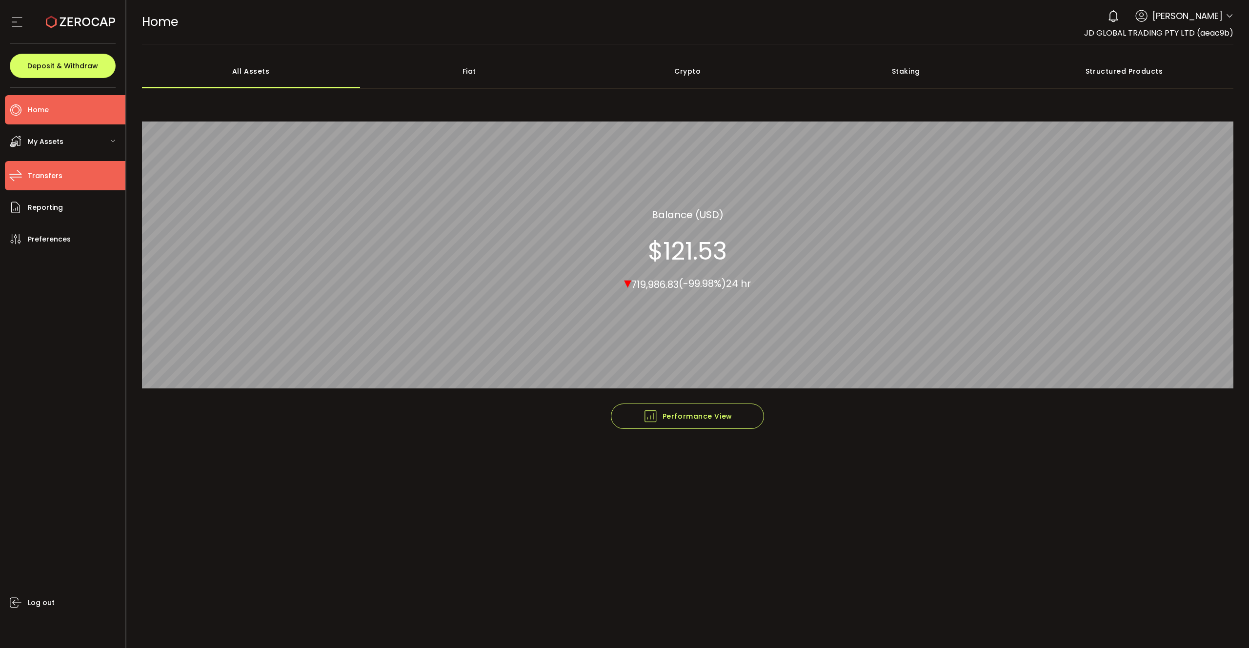 This screenshot has height=648, width=1249. I want to click on div: Fiat, so click(469, 71).